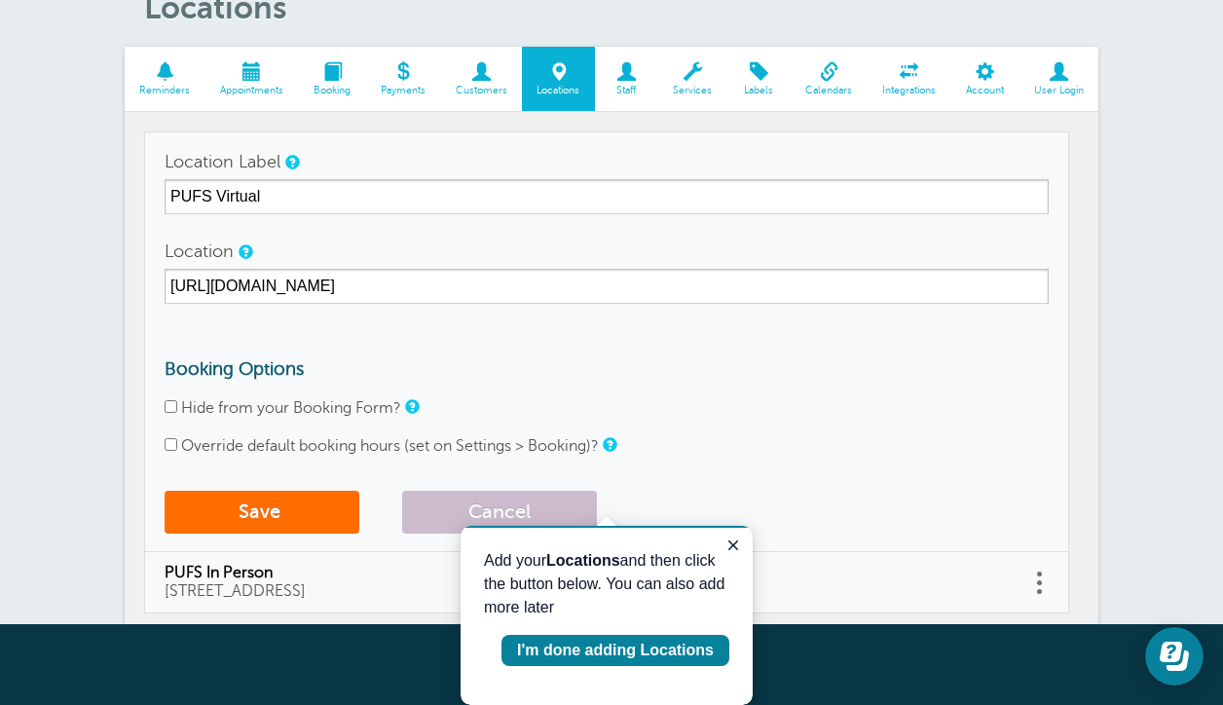  What do you see at coordinates (481, 91) in the screenshot?
I see `span: Customers` at bounding box center [481, 91].